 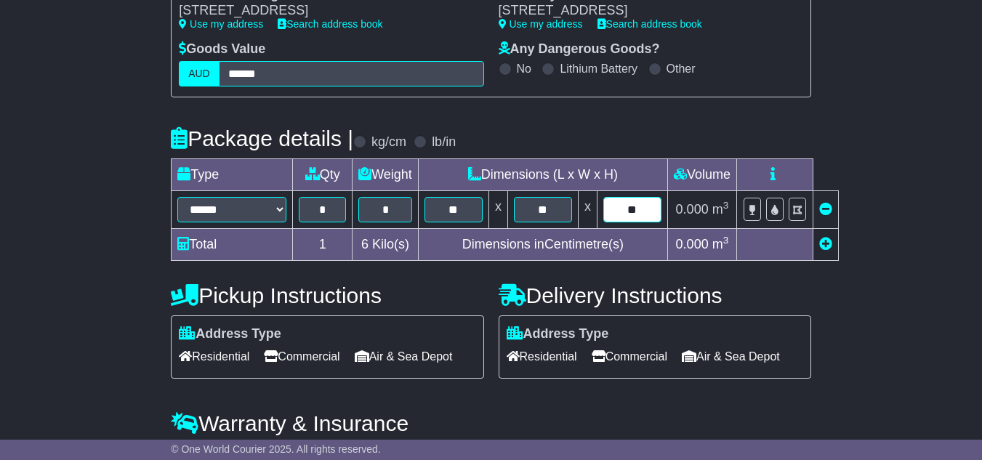 What do you see at coordinates (443, 142) in the screenshot?
I see `label: lb/in` at bounding box center [443, 142].